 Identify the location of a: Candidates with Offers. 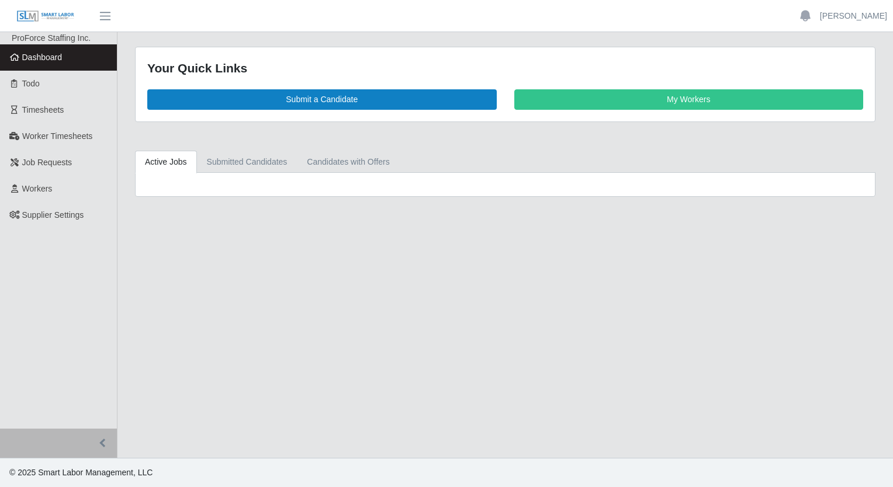
(348, 162).